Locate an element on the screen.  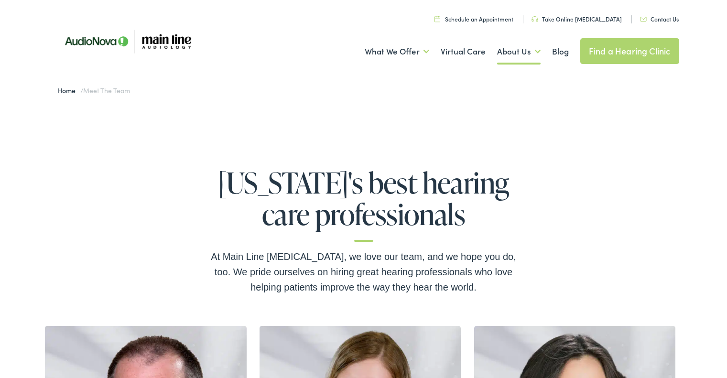
a: Schedule an Appointment is located at coordinates (473, 19).